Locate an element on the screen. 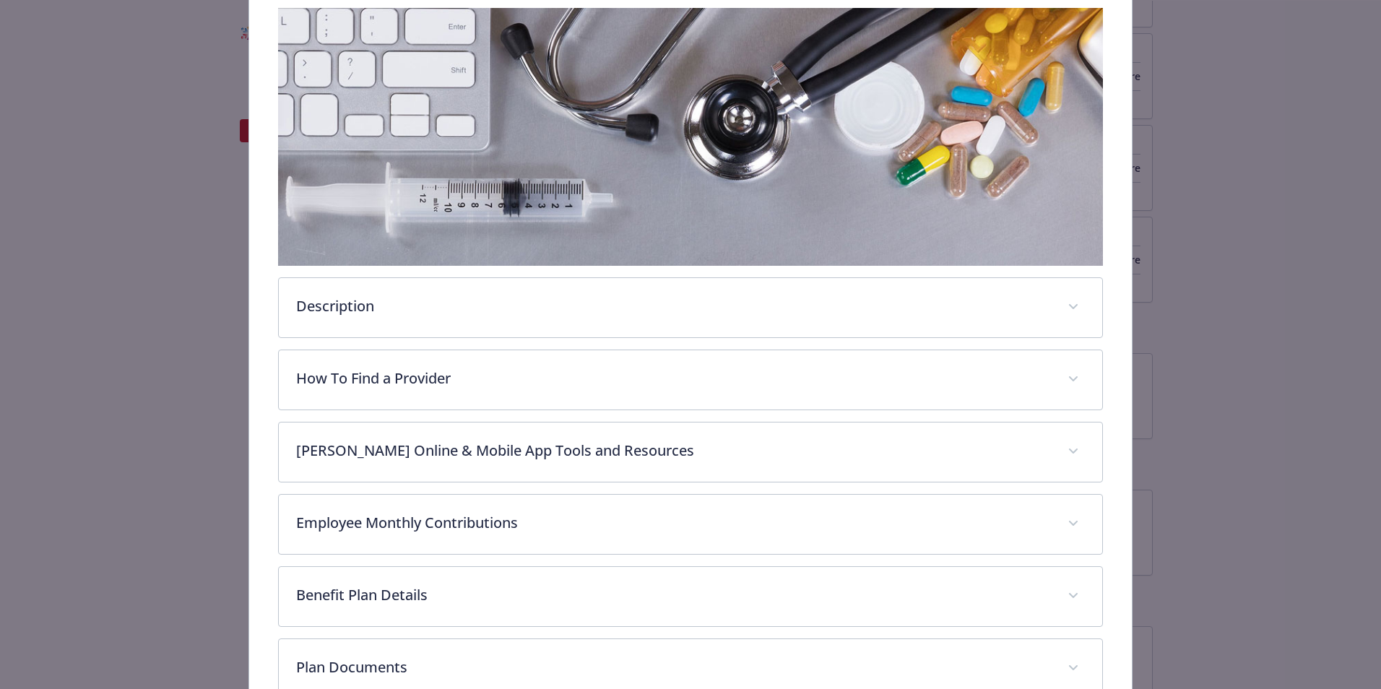 This screenshot has height=689, width=1381. p: Description is located at coordinates (673, 306).